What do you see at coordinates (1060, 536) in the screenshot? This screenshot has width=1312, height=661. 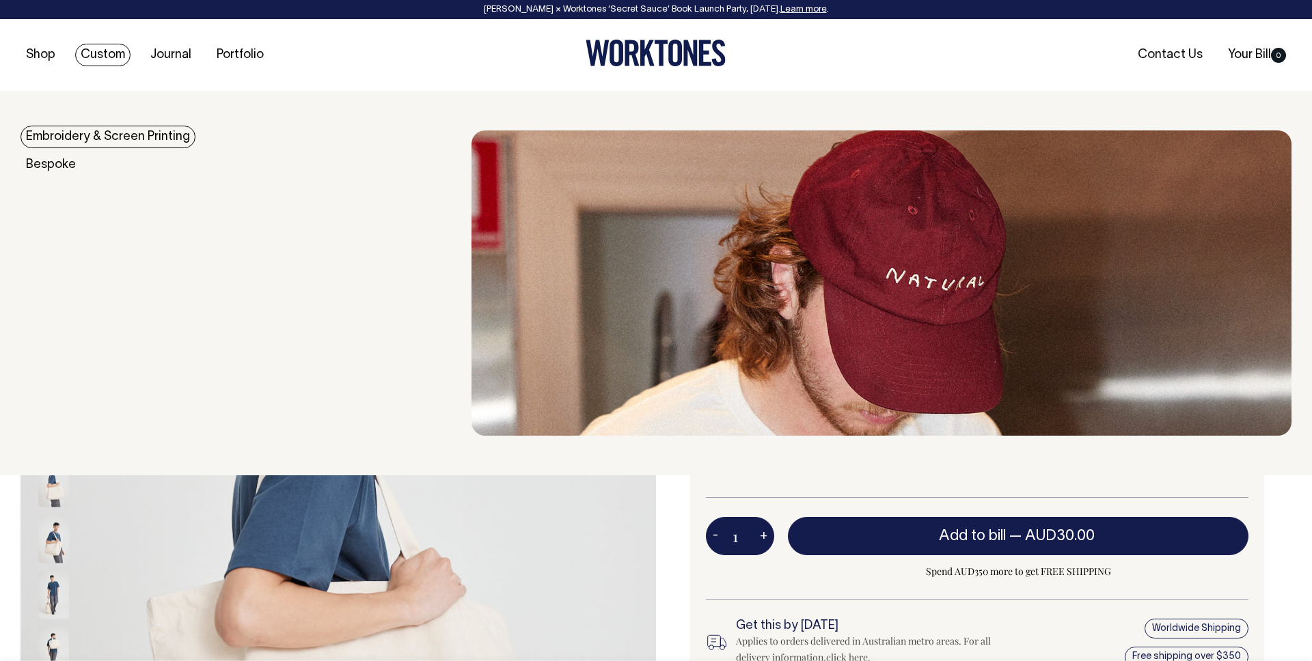 I see `span: AUD30.00` at bounding box center [1060, 536].